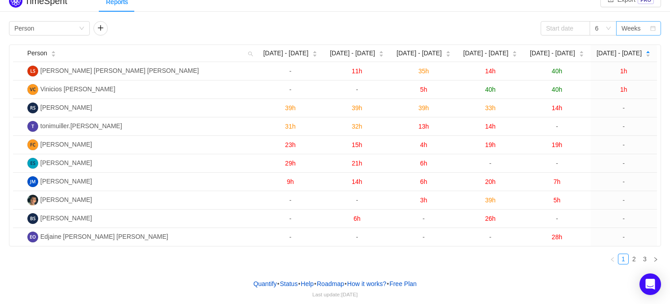 Image resolution: width=670 pixels, height=304 pixels. I want to click on a: Status, so click(289, 283).